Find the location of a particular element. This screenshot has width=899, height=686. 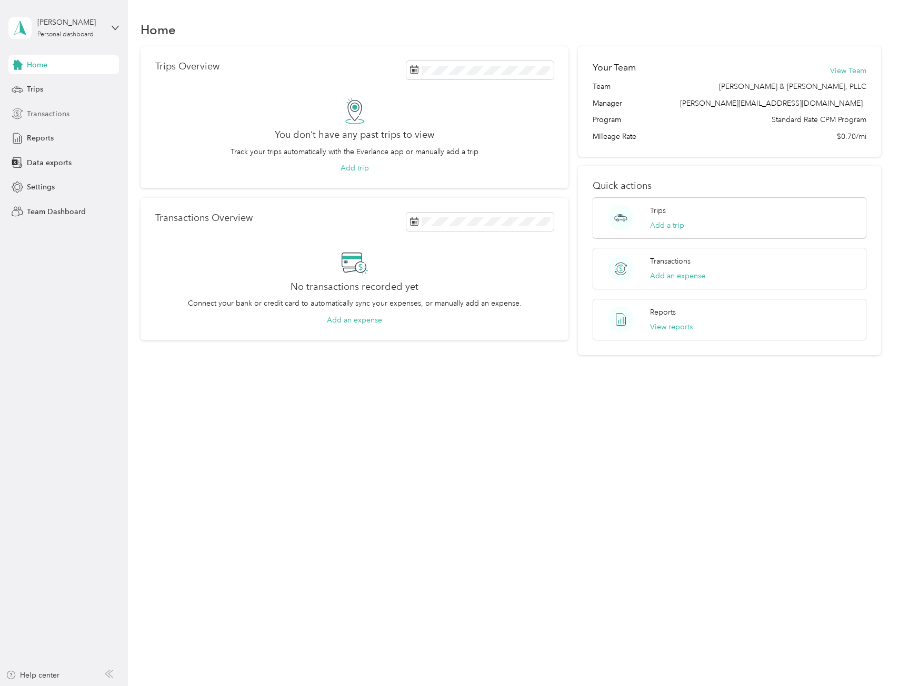

span: Team Dashboard is located at coordinates (56, 212).